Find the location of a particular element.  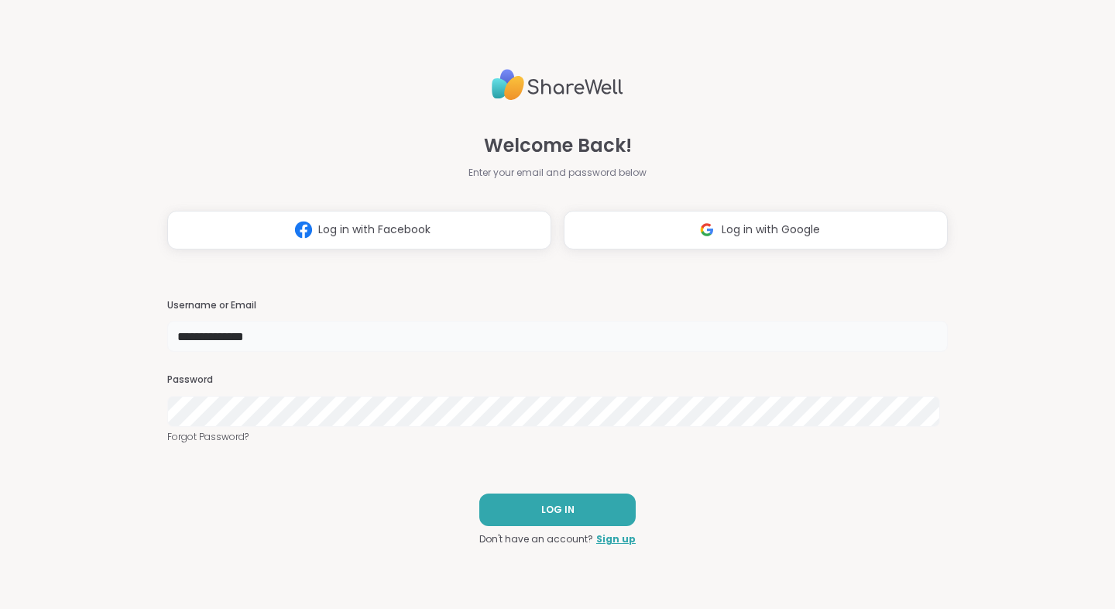

a: Forgot Password? is located at coordinates (558, 437).